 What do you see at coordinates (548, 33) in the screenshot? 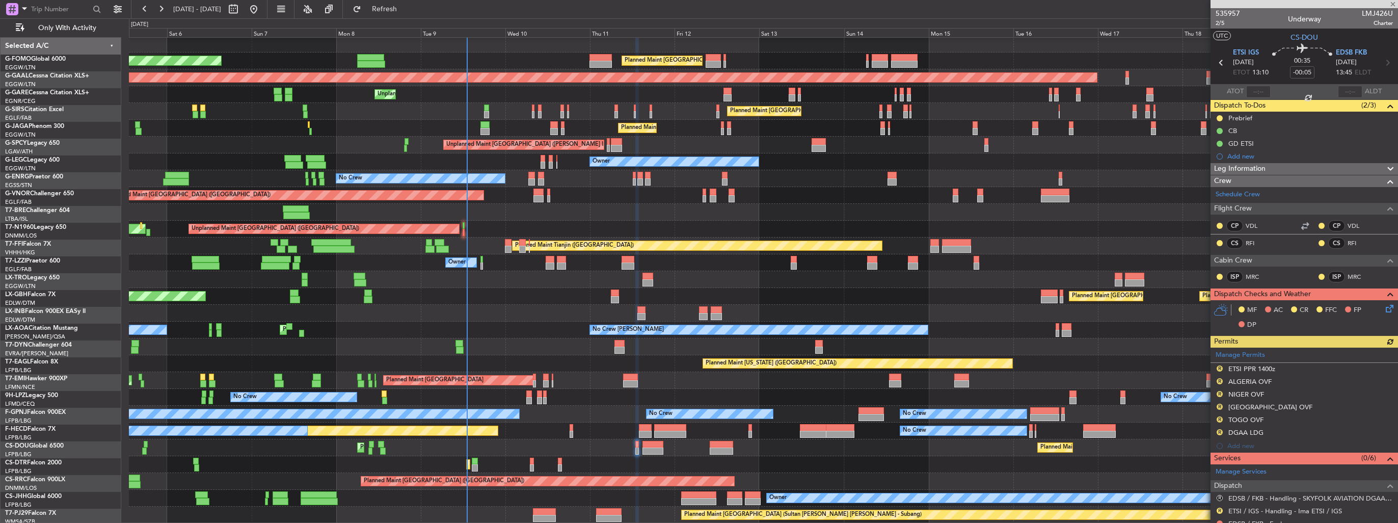
I see `div: Wed 10` at bounding box center [548, 33].